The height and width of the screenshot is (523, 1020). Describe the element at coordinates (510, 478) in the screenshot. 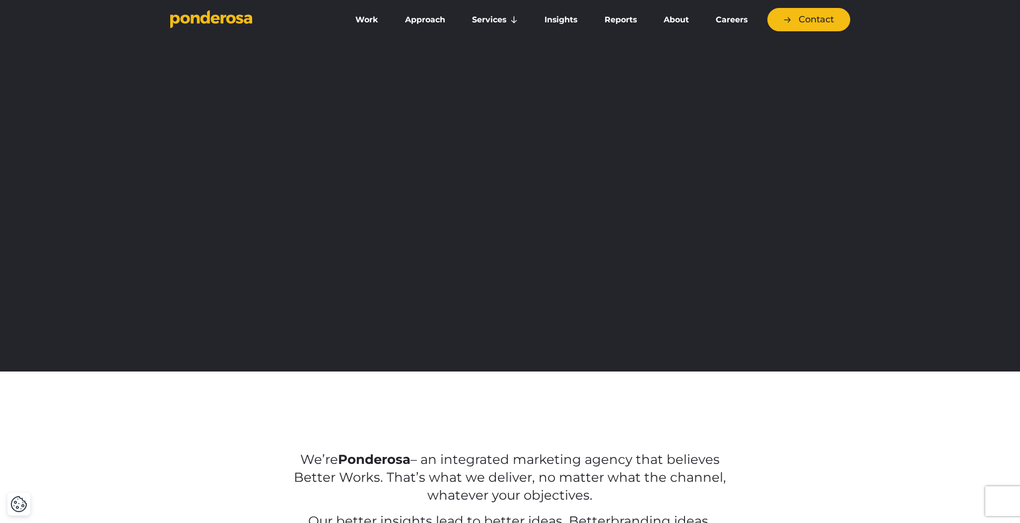

I see `p: We’re – an integrated marketing agency that believes Better Works. That’s what we deliver, no mat...` at that location.